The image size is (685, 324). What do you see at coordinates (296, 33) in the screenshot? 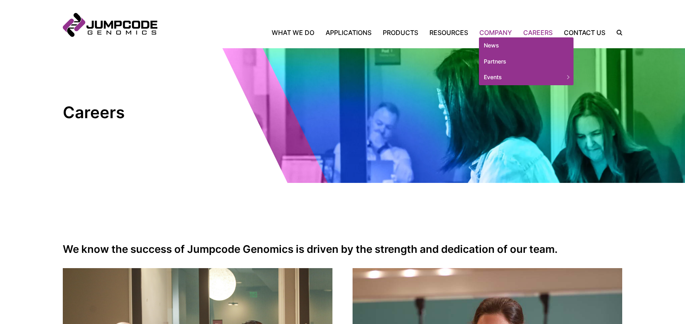
I see `a: What We Do` at bounding box center [296, 33].